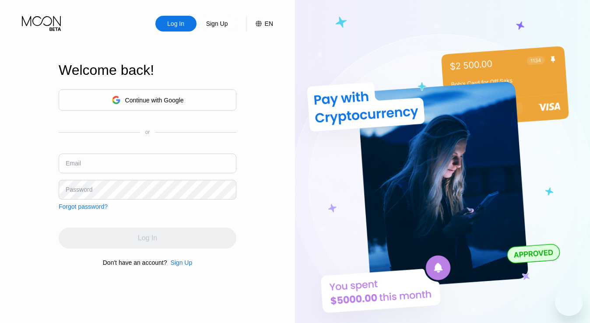  What do you see at coordinates (135, 263) in the screenshot?
I see `div: Don't have an account?` at bounding box center [135, 263].